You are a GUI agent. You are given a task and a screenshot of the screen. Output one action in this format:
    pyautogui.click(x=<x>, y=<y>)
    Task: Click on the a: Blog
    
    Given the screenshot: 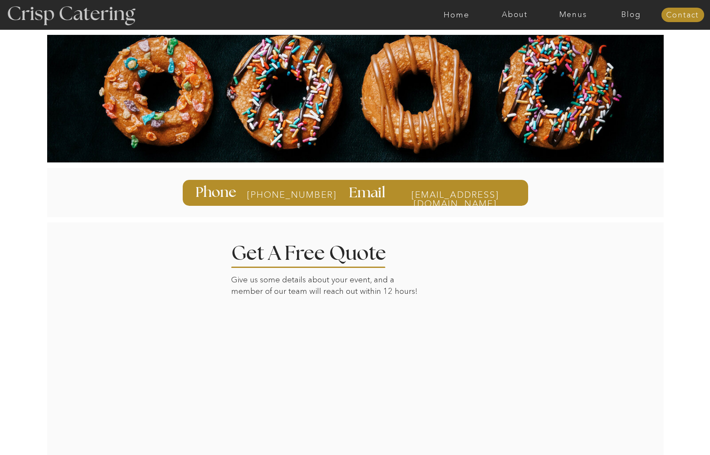 What is the action you would take?
    pyautogui.click(x=631, y=15)
    